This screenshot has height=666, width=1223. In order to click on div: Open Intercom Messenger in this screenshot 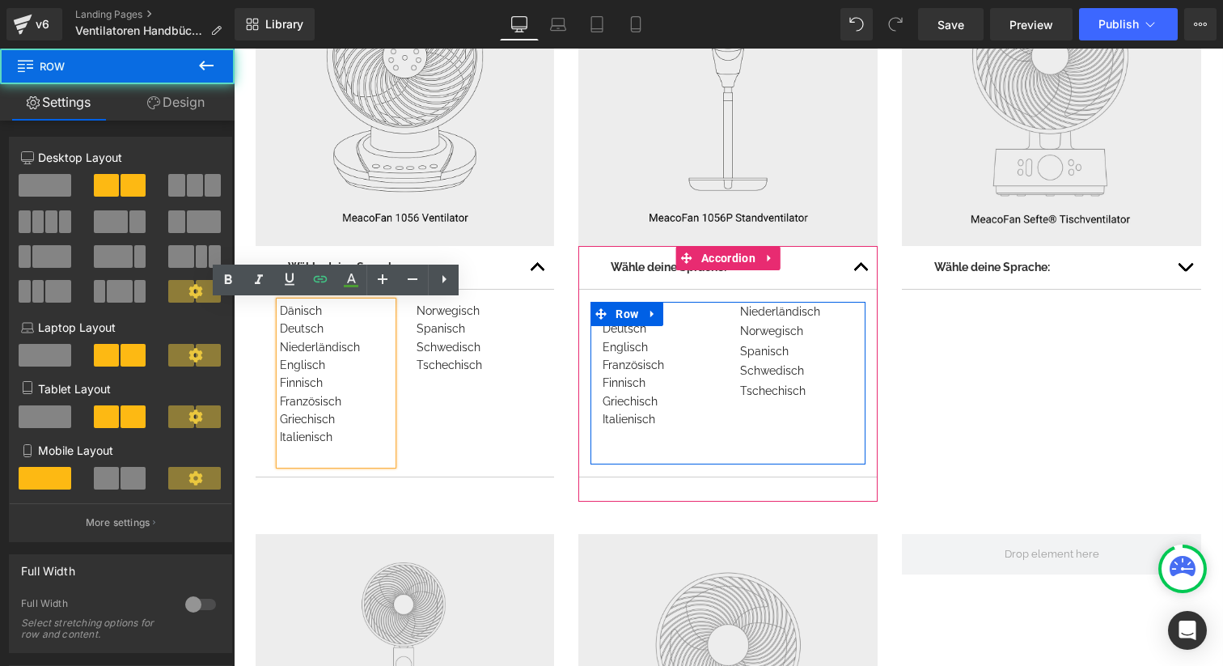, I will do `click(1187, 630)`.